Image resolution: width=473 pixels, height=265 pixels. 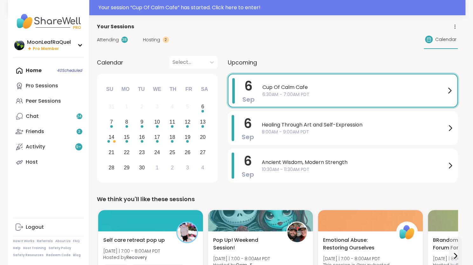 What do you see at coordinates (203, 122) in the screenshot?
I see `div: 13` at bounding box center [203, 122].